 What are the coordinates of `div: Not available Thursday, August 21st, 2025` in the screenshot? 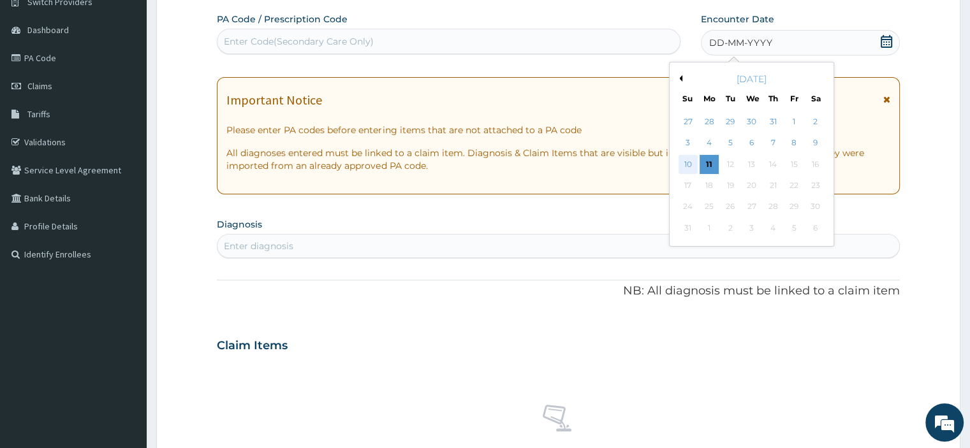 It's located at (773, 186).